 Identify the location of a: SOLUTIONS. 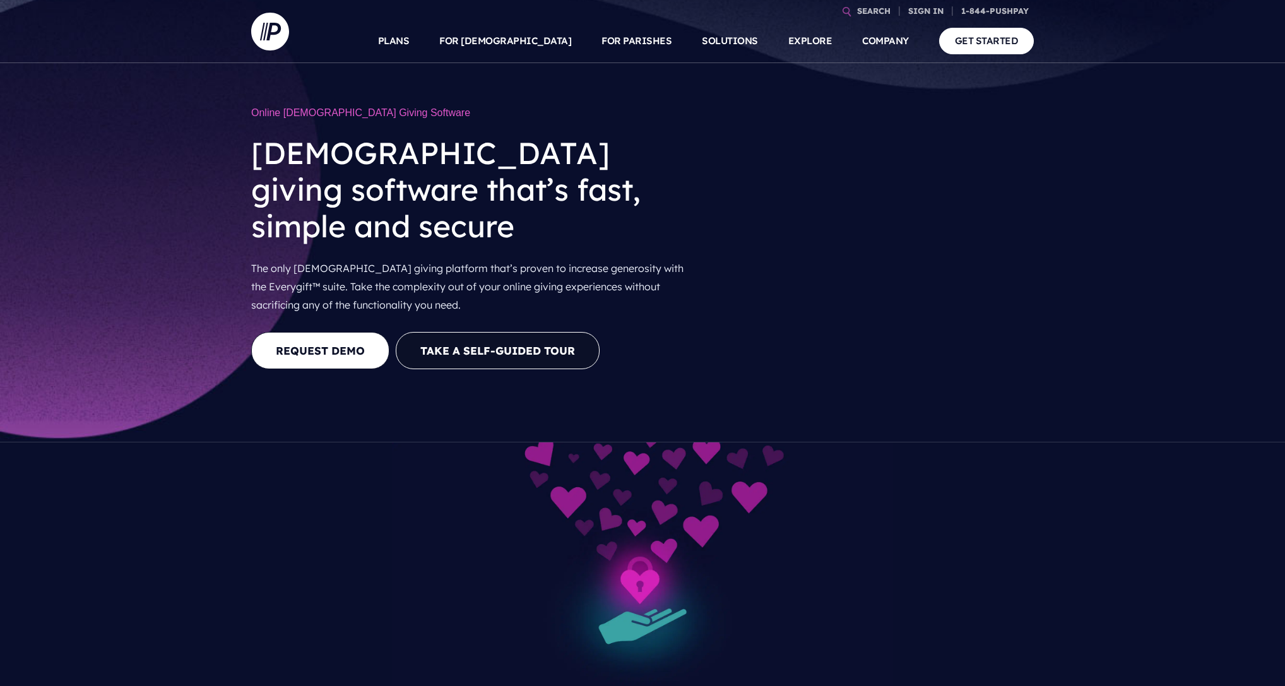
(730, 41).